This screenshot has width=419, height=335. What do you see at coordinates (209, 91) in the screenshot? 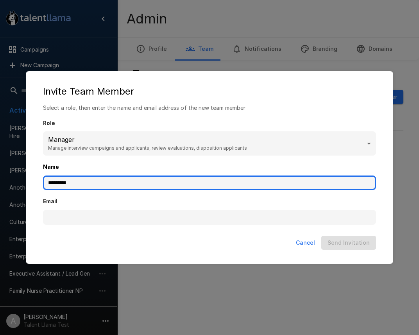
I see `h2: Invite Team Member` at bounding box center [209, 91].